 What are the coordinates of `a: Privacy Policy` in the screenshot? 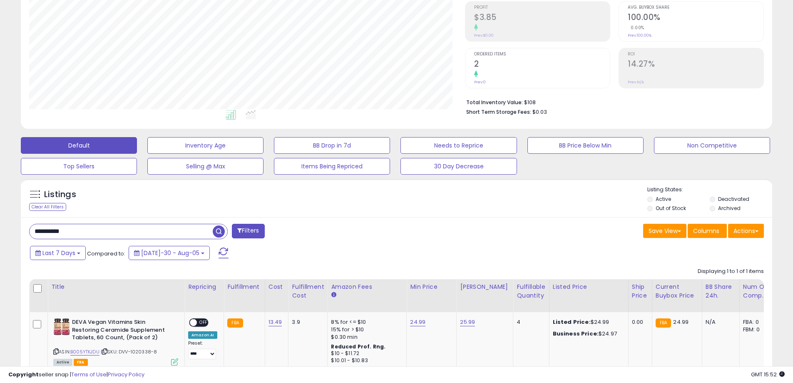 It's located at (126, 374).